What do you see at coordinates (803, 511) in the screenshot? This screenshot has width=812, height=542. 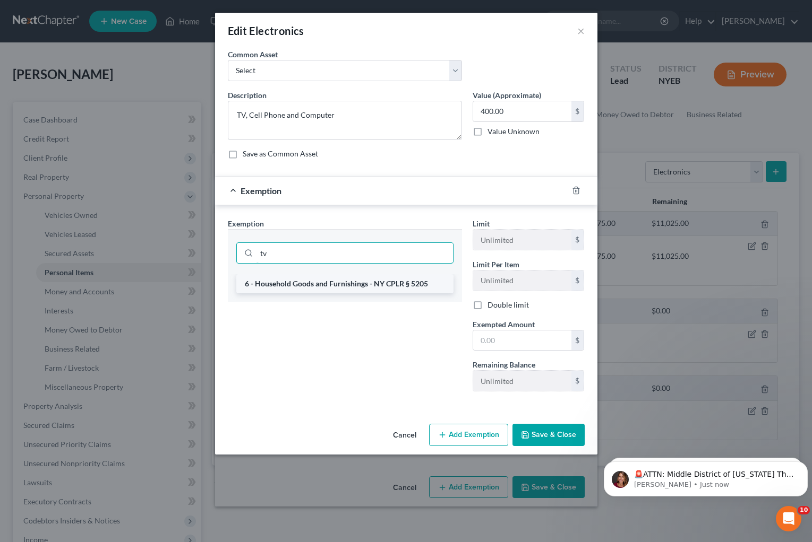 I see `span: 10` at bounding box center [803, 511].